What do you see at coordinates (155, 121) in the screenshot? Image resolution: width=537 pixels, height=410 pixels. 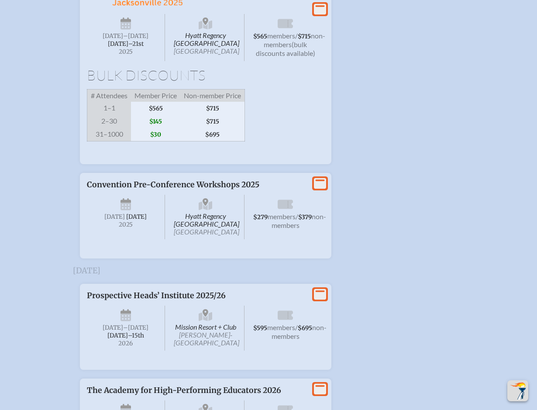 I see `span: $145` at bounding box center [155, 121].